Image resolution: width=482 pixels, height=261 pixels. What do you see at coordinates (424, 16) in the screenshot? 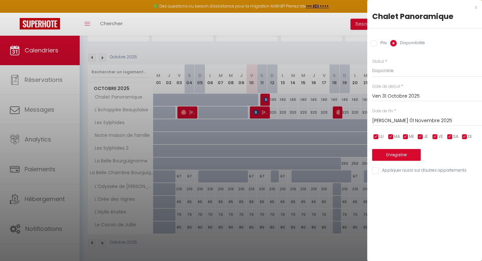
I see `div: Chalet Panoramique` at bounding box center [424, 16].